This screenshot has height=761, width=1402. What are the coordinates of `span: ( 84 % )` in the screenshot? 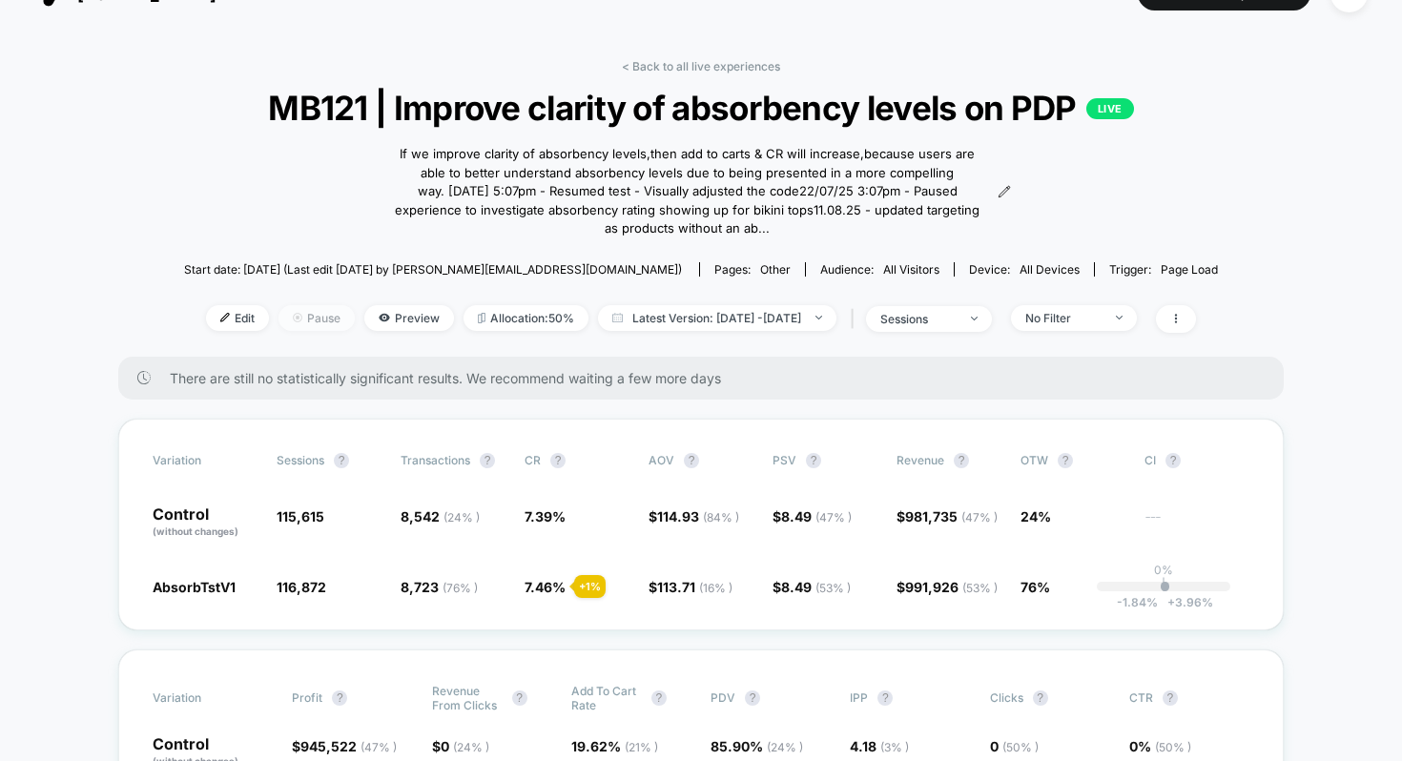 It's located at (721, 517).